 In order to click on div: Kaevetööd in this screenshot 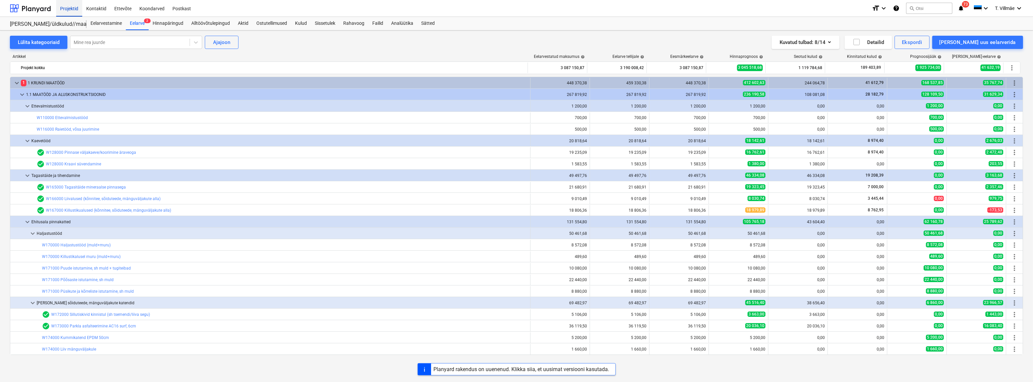, I will do `click(279, 141)`.